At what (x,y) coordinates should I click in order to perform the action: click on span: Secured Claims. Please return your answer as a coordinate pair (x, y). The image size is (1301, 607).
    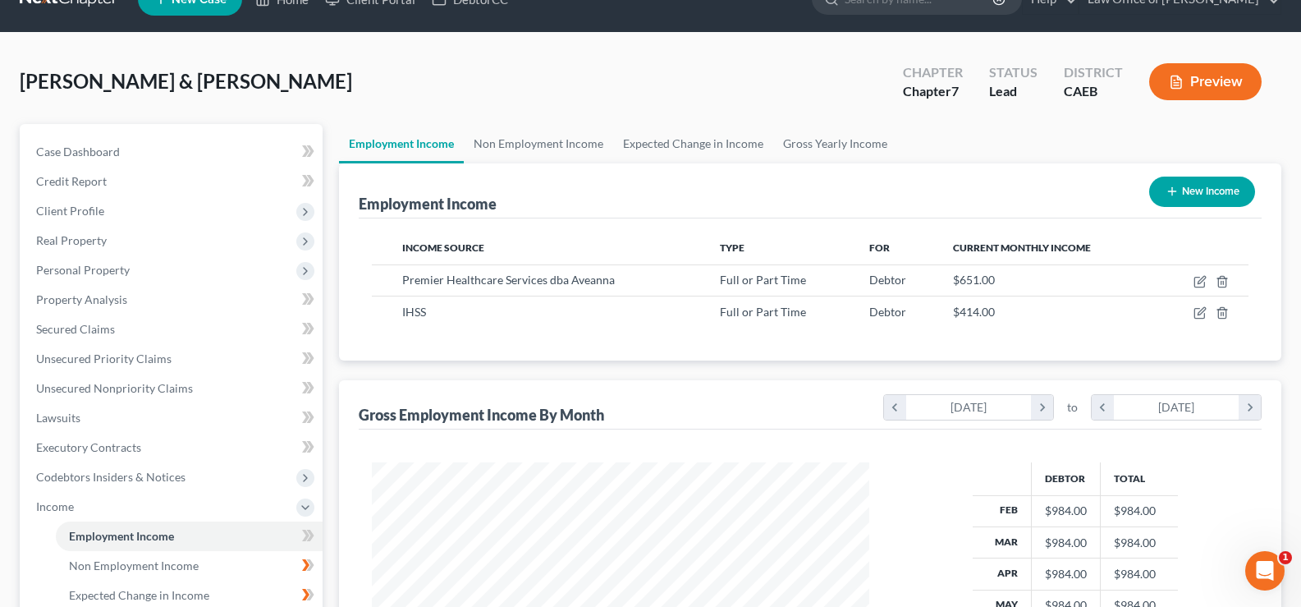
    Looking at the image, I should click on (76, 328).